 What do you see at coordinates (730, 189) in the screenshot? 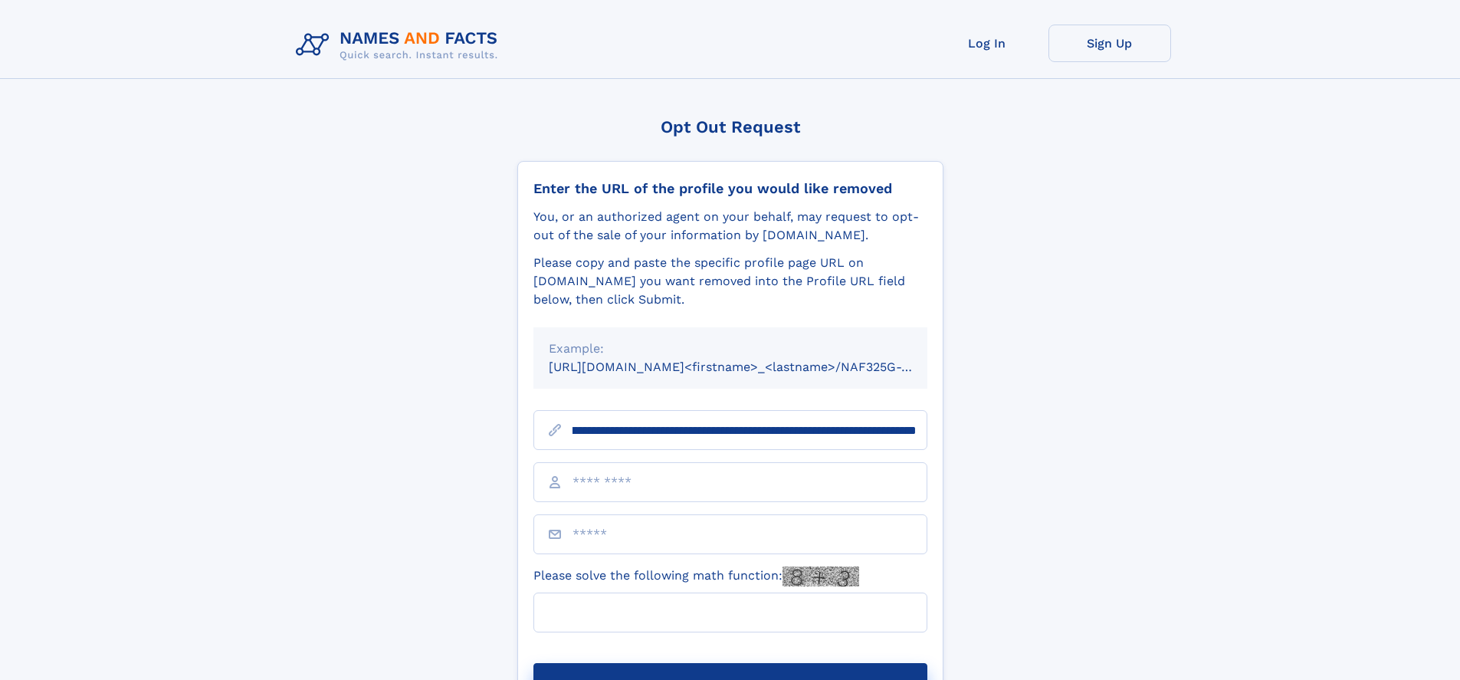
I see `div: Enter the URL of the profile you would like removed` at bounding box center [730, 189].